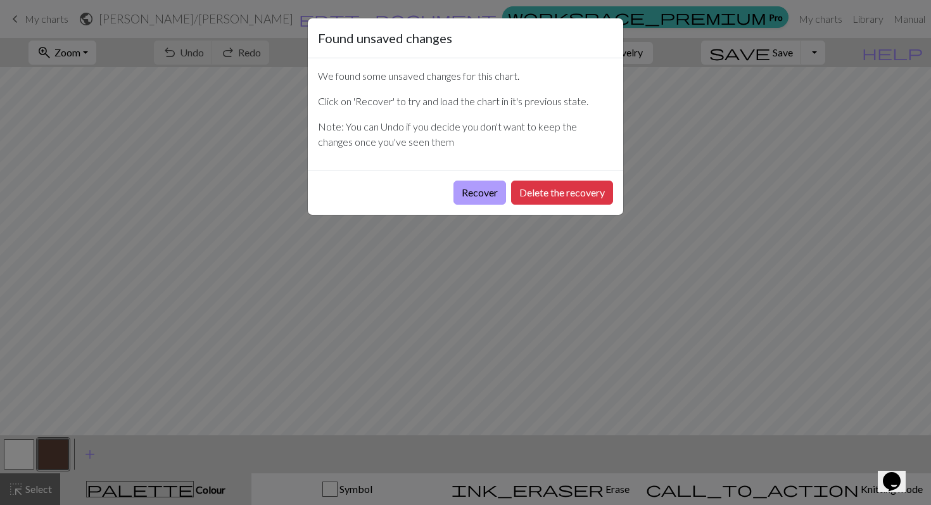 This screenshot has width=931, height=505. Describe the element at coordinates (465, 101) in the screenshot. I see `p: Click on 'Recover' to try and load the chart in it's previous state.` at that location.